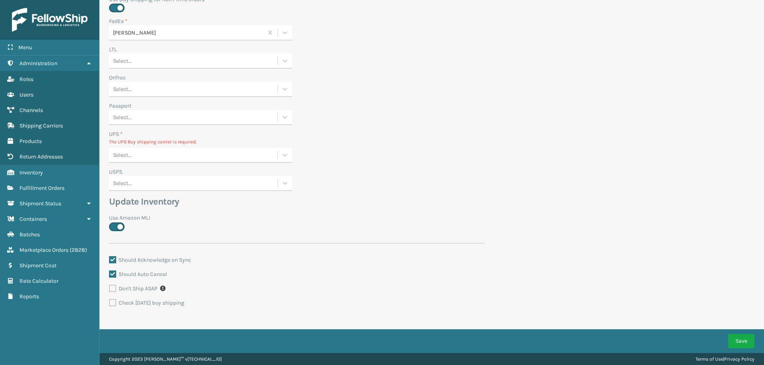  Describe the element at coordinates (40, 204) in the screenshot. I see `span: Shipment Status` at that location.